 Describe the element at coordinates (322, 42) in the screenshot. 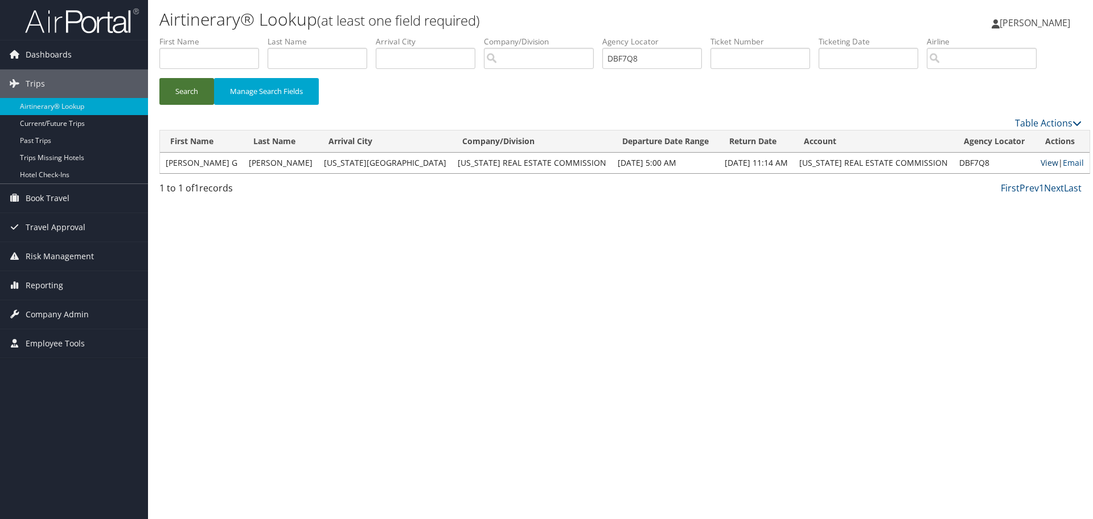

I see `label: Last Name` at that location.